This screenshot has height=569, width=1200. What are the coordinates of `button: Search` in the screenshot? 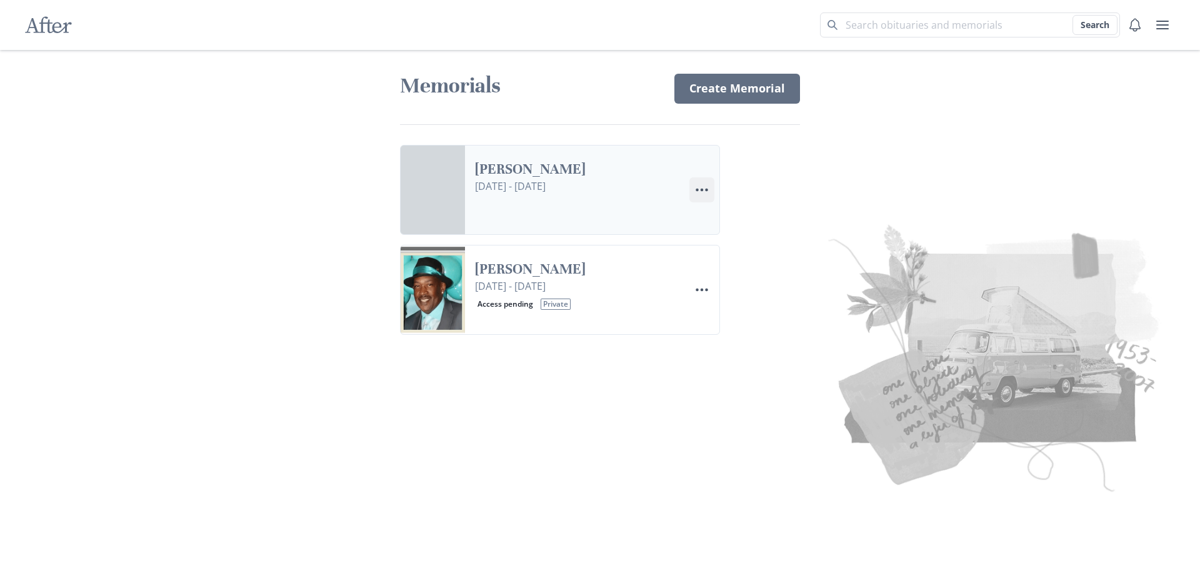 It's located at (1095, 25).